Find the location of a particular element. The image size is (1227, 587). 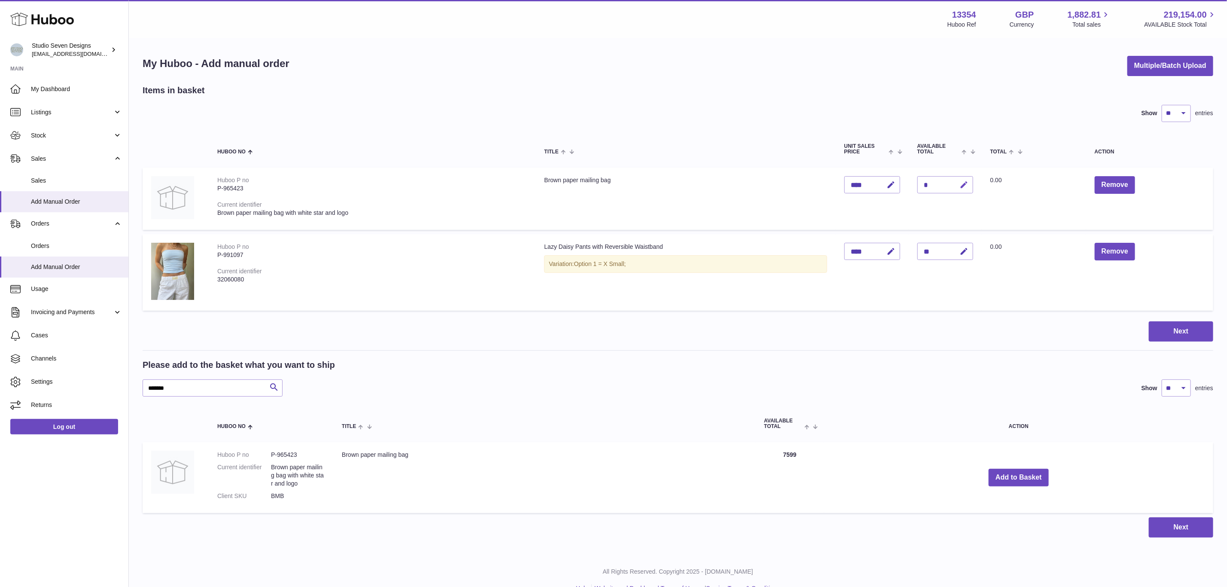

dd: P-965423 is located at coordinates (298, 455).